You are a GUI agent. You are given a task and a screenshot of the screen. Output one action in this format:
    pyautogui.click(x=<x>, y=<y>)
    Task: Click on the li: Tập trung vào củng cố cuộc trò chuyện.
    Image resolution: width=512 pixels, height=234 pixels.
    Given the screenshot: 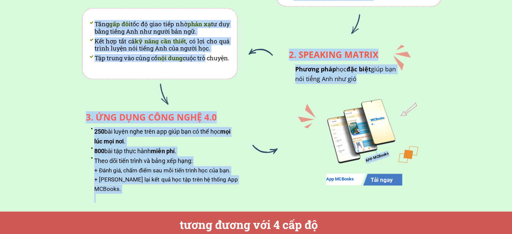 What is the action you would take?
    pyautogui.click(x=159, y=58)
    